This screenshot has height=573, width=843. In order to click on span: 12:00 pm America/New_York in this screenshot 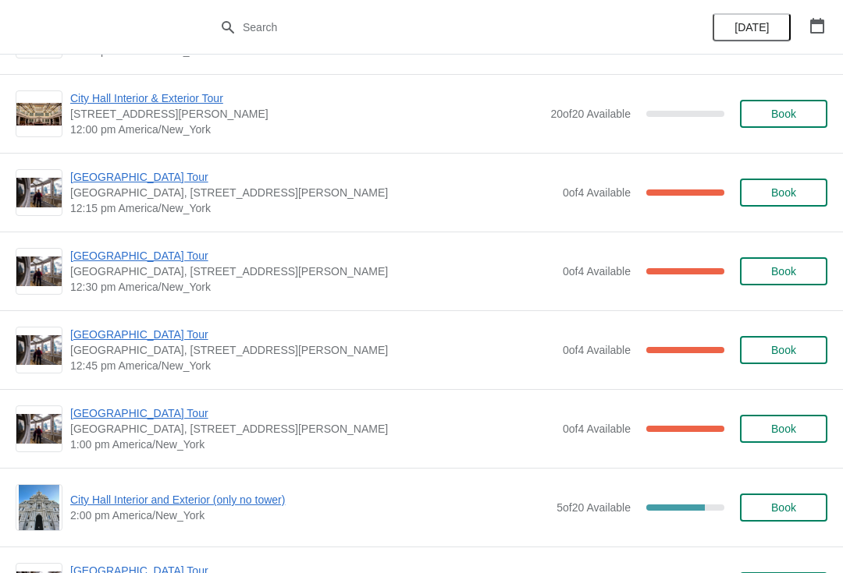, I will do `click(306, 130)`.